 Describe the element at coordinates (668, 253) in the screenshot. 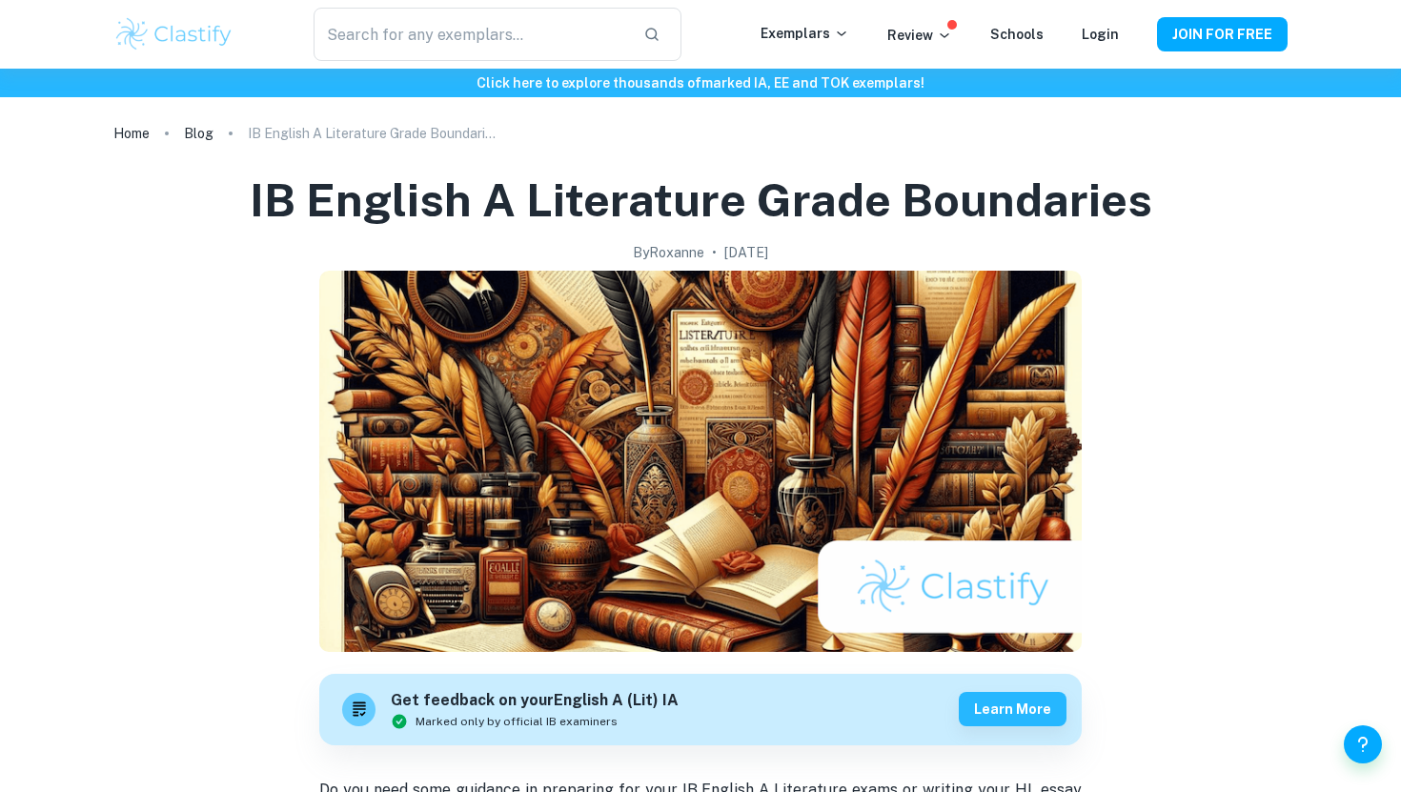

I see `h2: By Roxanne` at that location.